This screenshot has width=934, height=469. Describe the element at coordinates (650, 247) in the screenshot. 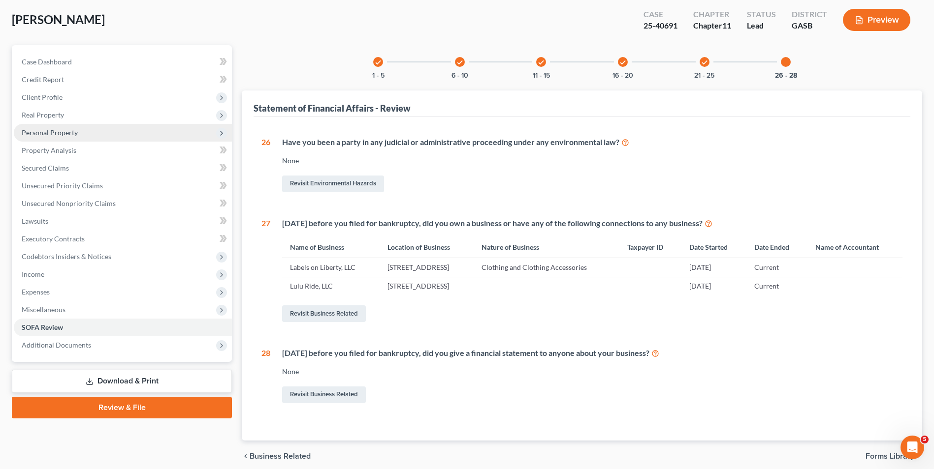

I see `th: Taxpayer ID` at that location.